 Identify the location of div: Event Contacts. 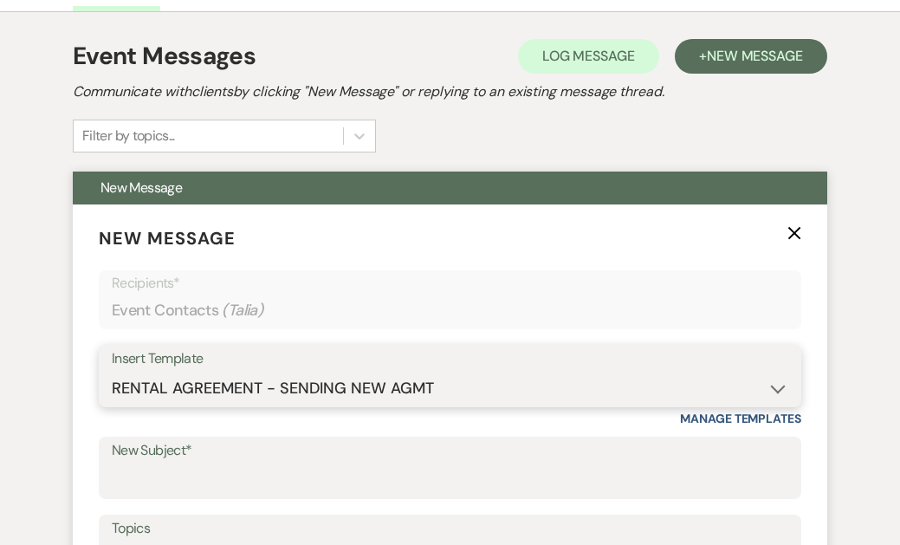
(450, 310).